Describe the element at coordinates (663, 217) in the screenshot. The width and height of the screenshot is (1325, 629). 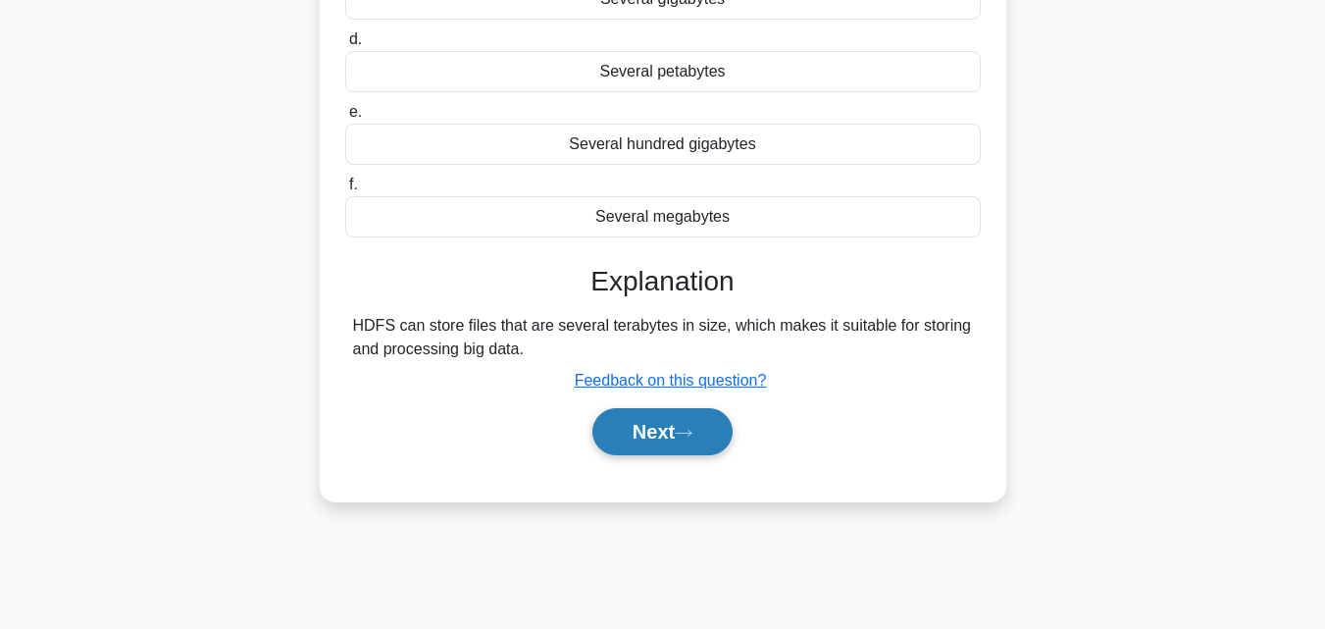
I see `div: Several megabytes` at that location.